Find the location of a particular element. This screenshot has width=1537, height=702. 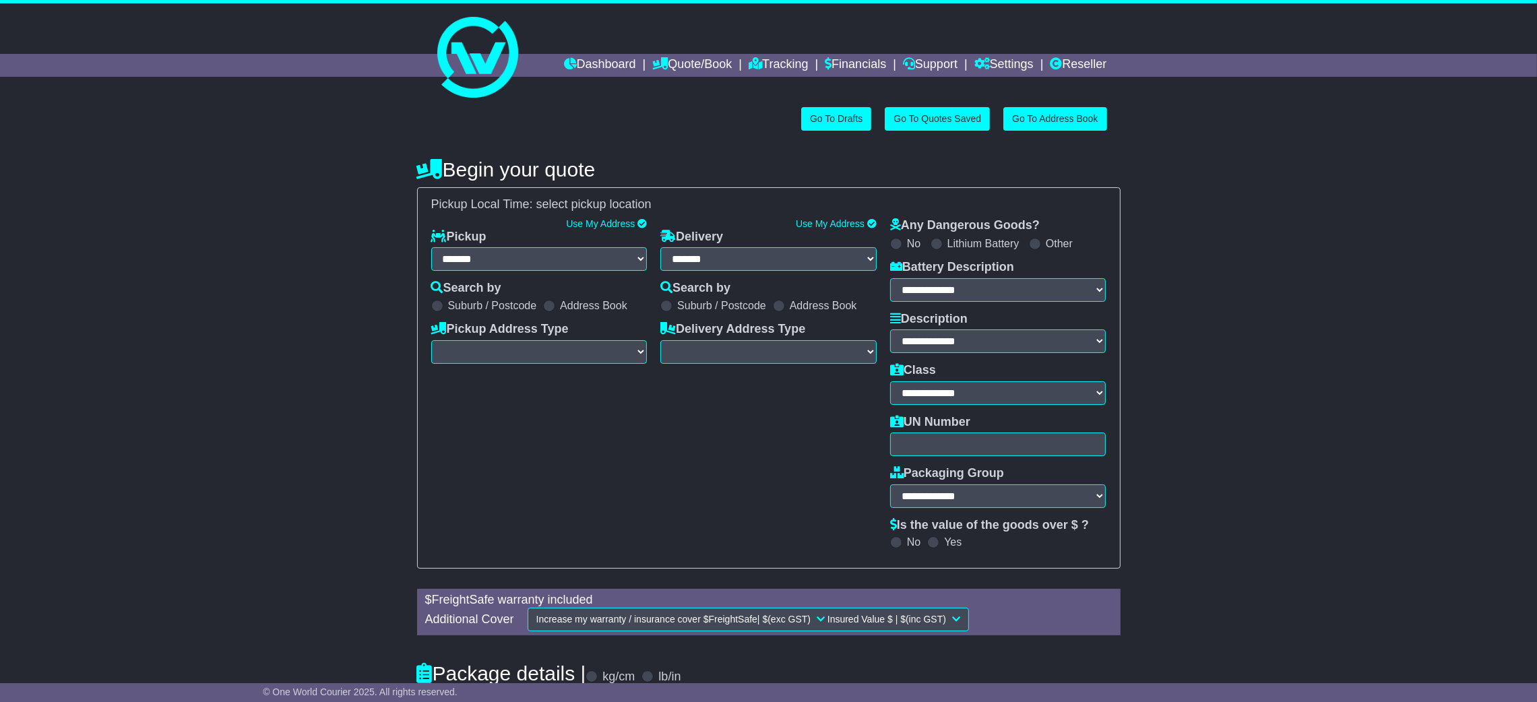

label: Packaging Group is located at coordinates (947, 474).